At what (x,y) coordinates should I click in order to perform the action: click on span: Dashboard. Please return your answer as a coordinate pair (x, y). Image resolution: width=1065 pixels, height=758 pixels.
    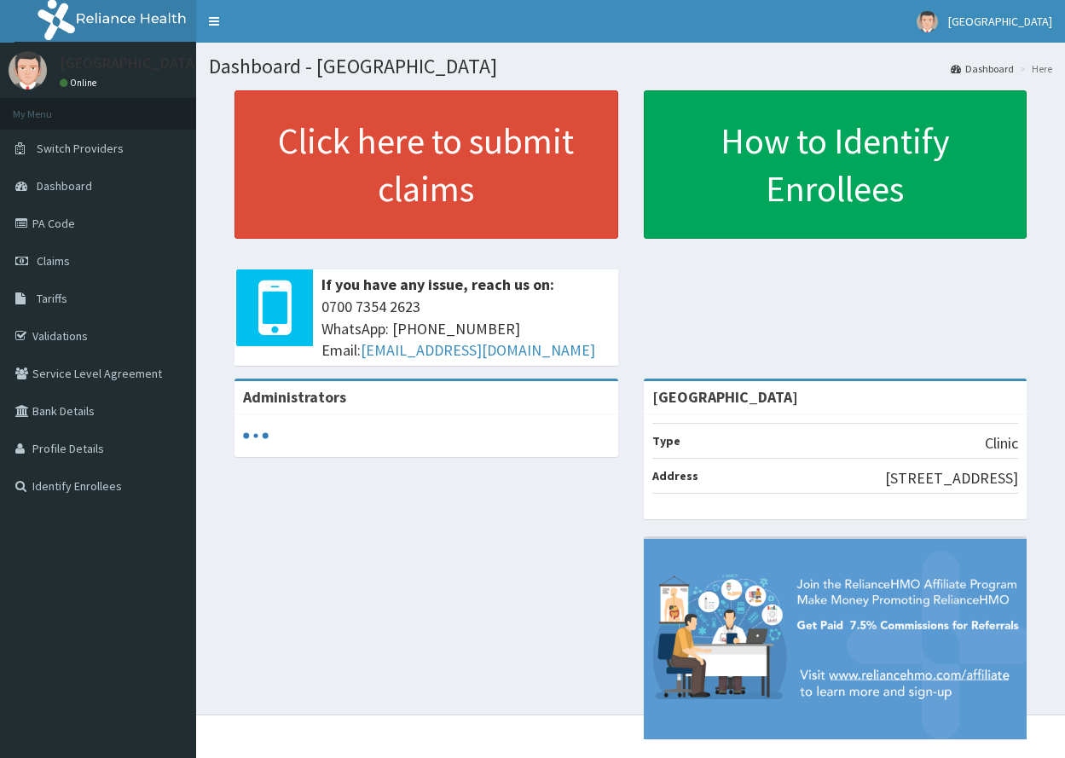
    Looking at the image, I should click on (64, 186).